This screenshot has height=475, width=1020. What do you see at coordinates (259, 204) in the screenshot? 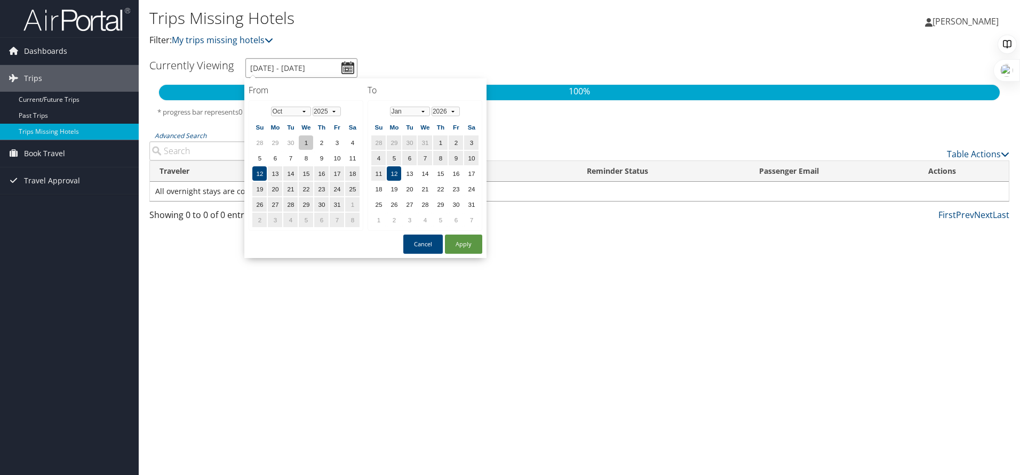
I see `td: 26` at bounding box center [259, 204].